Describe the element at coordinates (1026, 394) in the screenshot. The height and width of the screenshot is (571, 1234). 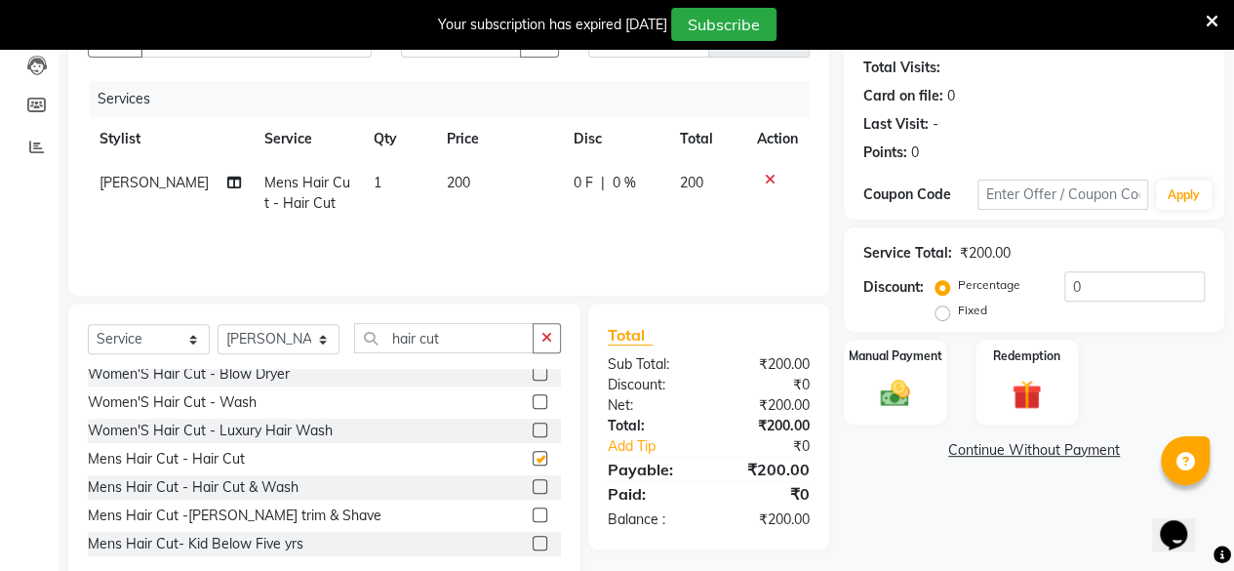
I see `img: _gift.svg` at that location.